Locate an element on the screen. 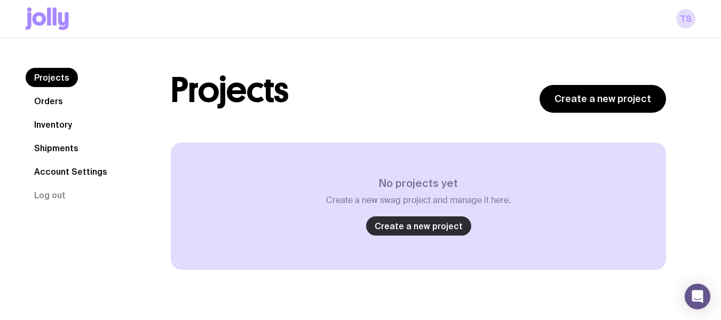 The width and height of the screenshot is (721, 320). h3: No projects yet is located at coordinates (419, 183).